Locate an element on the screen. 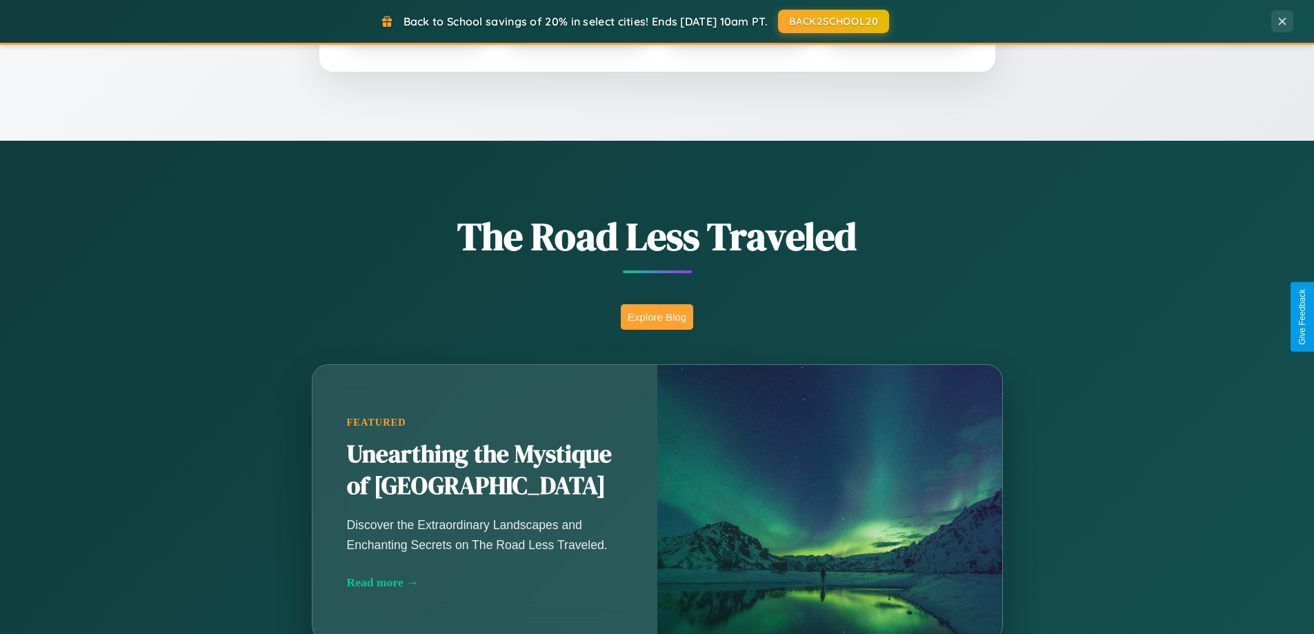 The width and height of the screenshot is (1314, 634). div: Give Feedback is located at coordinates (1302, 317).